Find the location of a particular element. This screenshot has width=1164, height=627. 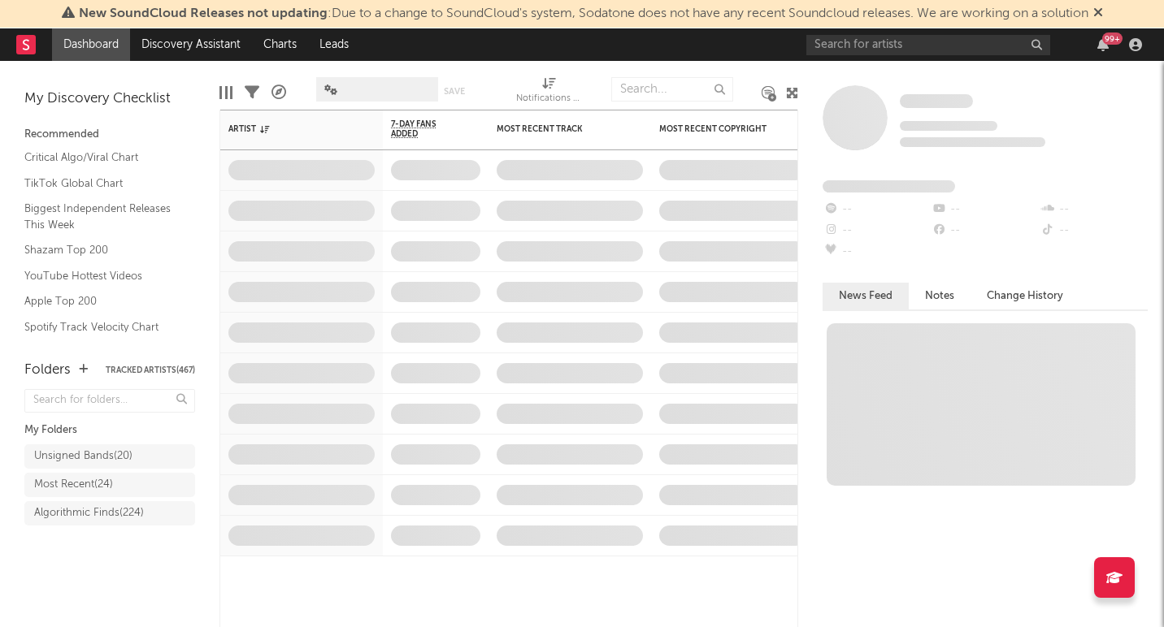

a: Some Artist is located at coordinates (936, 102).